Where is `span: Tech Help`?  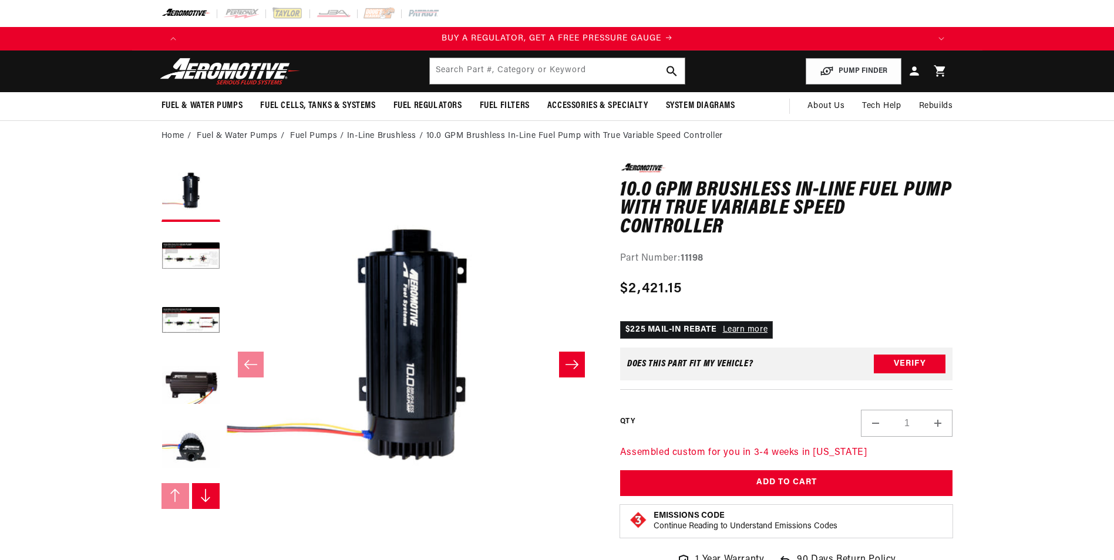 span: Tech Help is located at coordinates (881, 106).